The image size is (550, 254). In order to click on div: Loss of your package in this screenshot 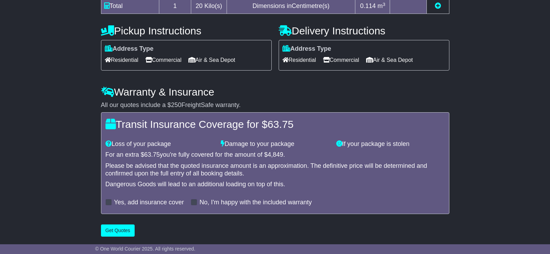, I will do `click(160, 144)`.